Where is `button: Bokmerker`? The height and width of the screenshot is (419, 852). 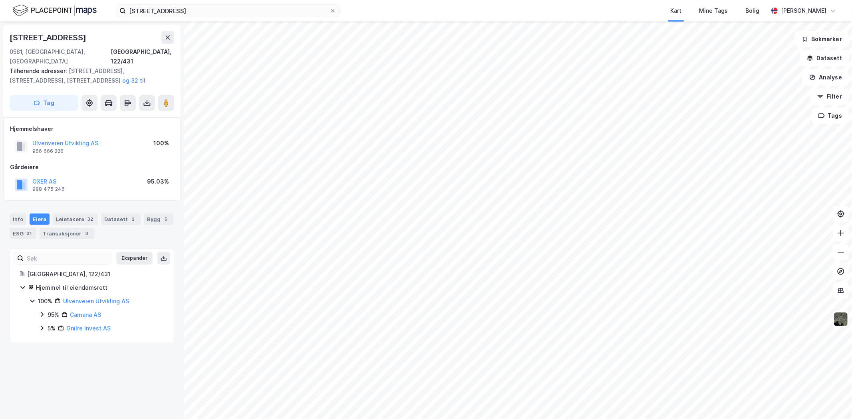
button: Bokmerker is located at coordinates (822, 39).